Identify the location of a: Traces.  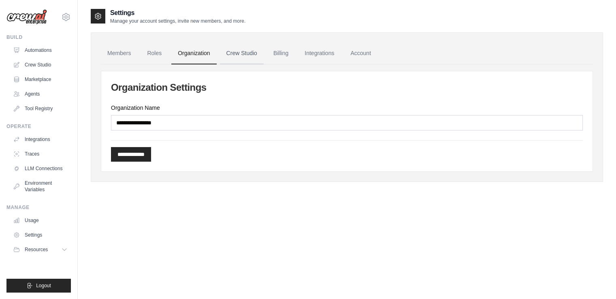
(40, 154).